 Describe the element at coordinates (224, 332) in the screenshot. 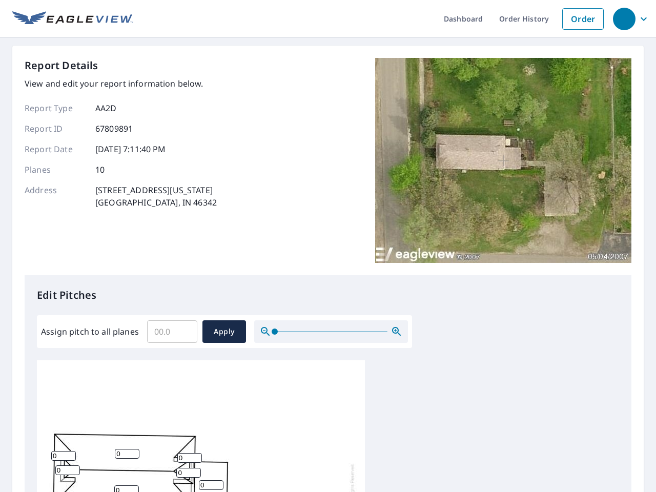

I see `button: Apply` at that location.